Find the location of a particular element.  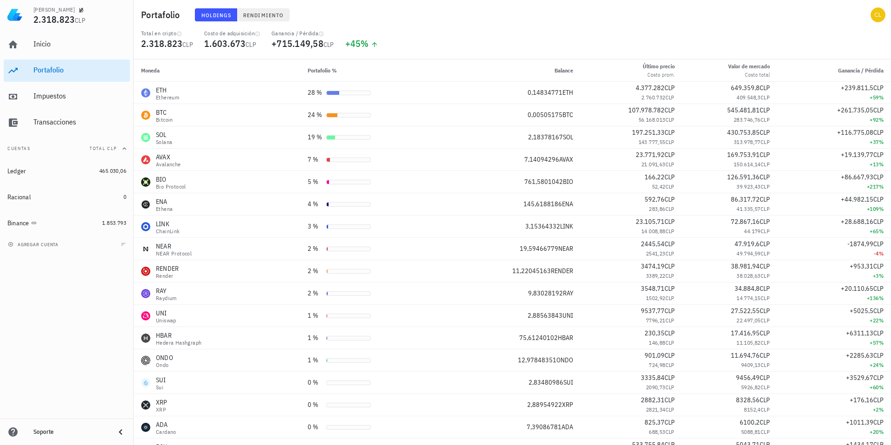

span: 197.251,33 is located at coordinates (648, 132).